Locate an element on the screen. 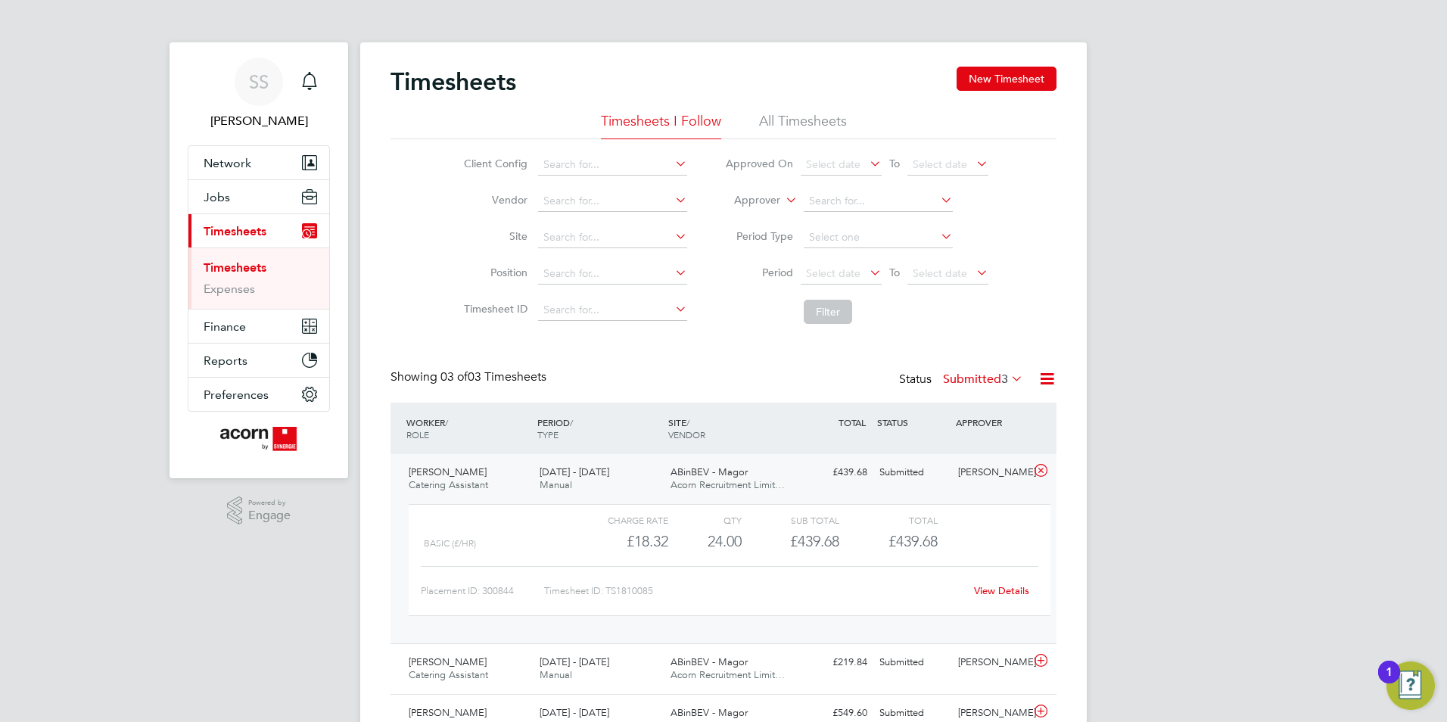 The width and height of the screenshot is (1447, 722). span: TOTAL is located at coordinates (852, 422).